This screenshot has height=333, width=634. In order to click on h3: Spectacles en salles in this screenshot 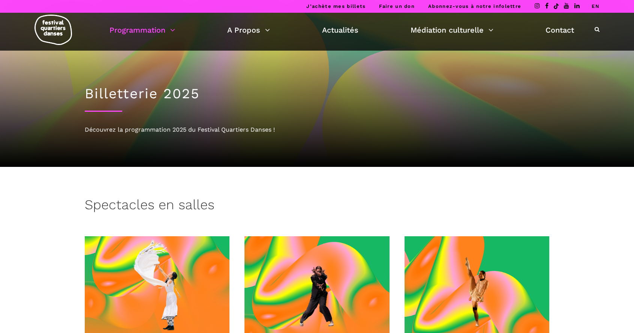, I will do `click(150, 206)`.